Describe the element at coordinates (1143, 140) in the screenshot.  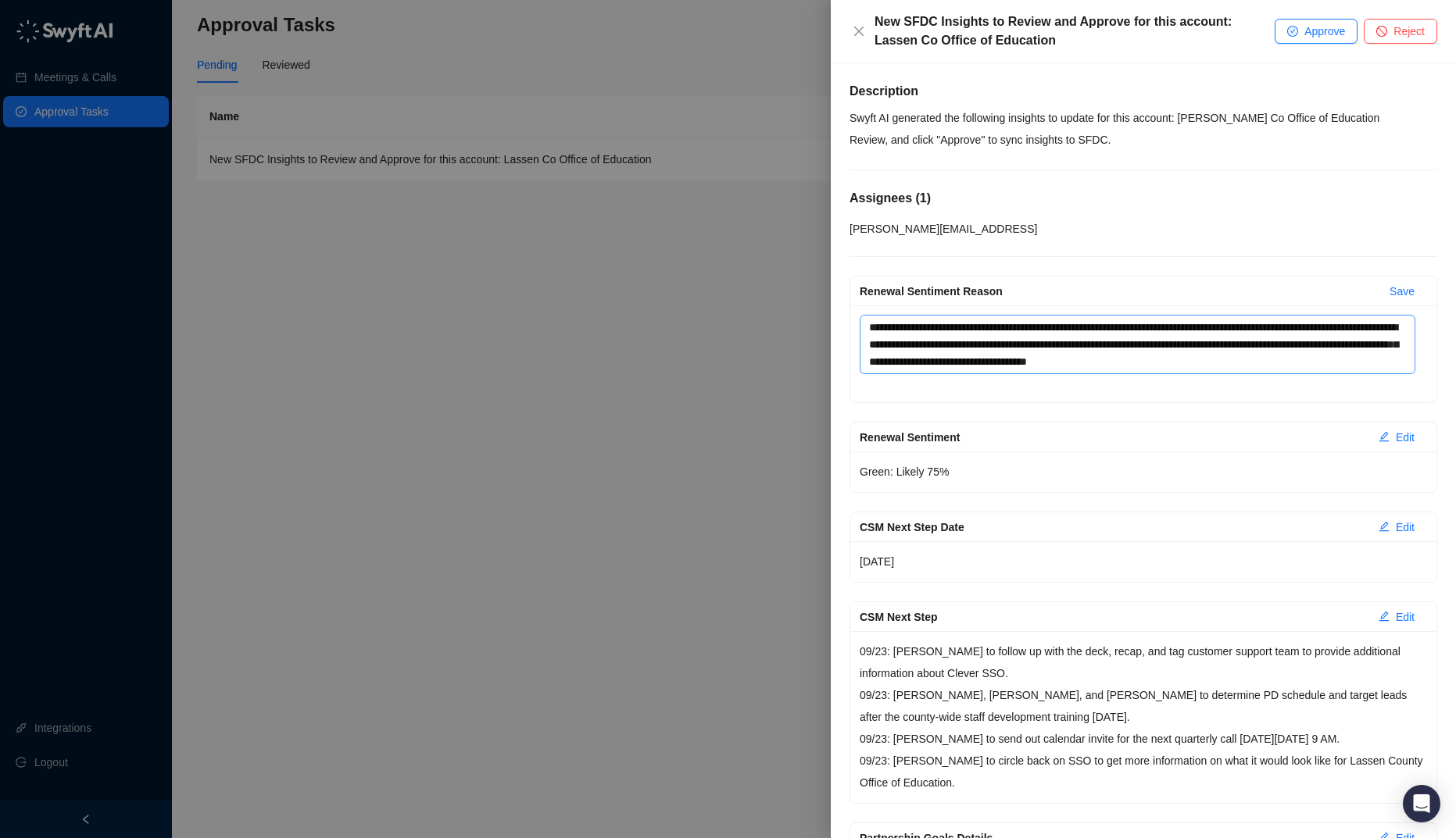
I see `p: Review, and click "Approve" to sync insights to SFDC.` at that location.